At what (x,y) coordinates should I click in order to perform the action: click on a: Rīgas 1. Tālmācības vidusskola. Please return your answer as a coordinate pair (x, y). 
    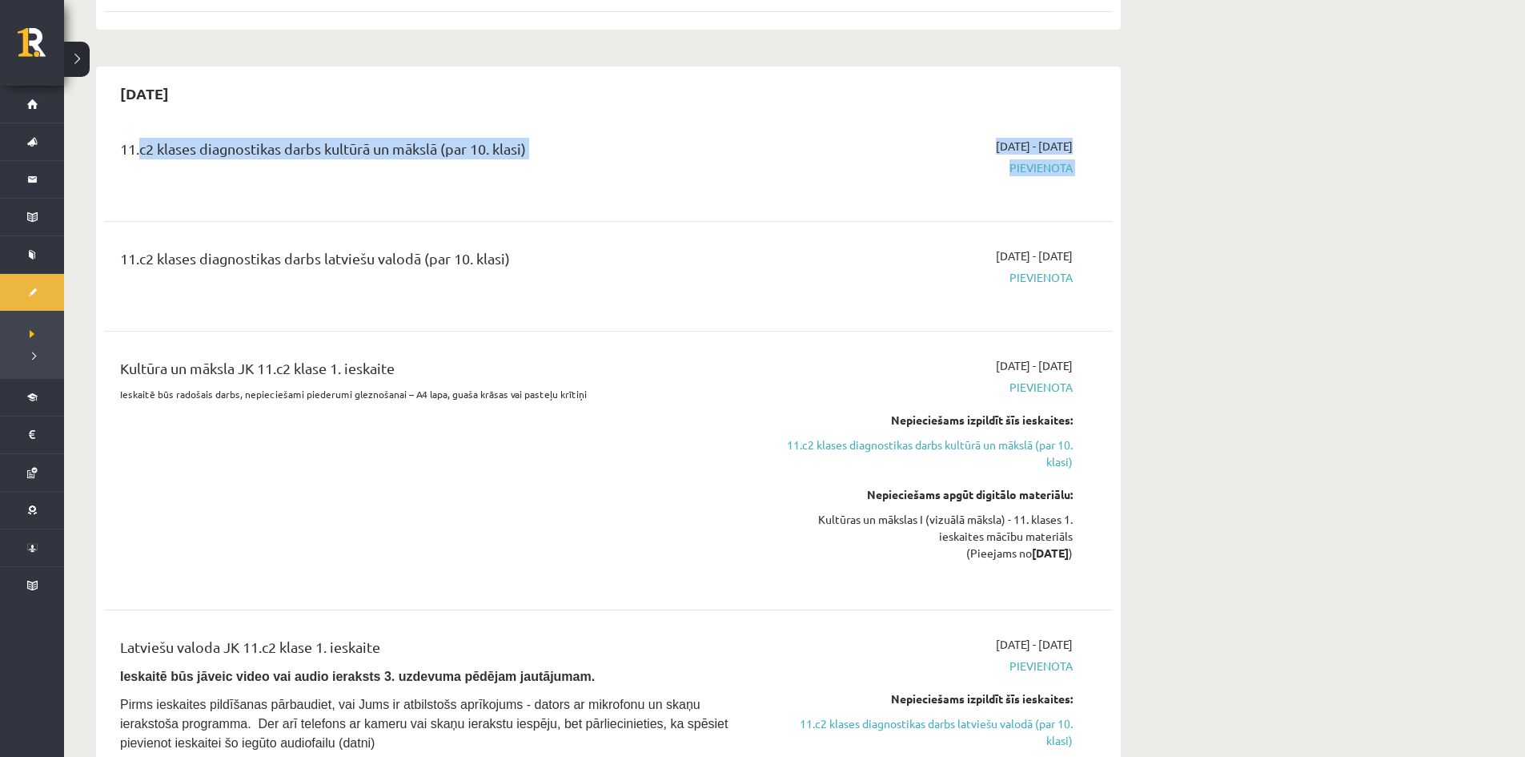
    Looking at the image, I should click on (41, 48).